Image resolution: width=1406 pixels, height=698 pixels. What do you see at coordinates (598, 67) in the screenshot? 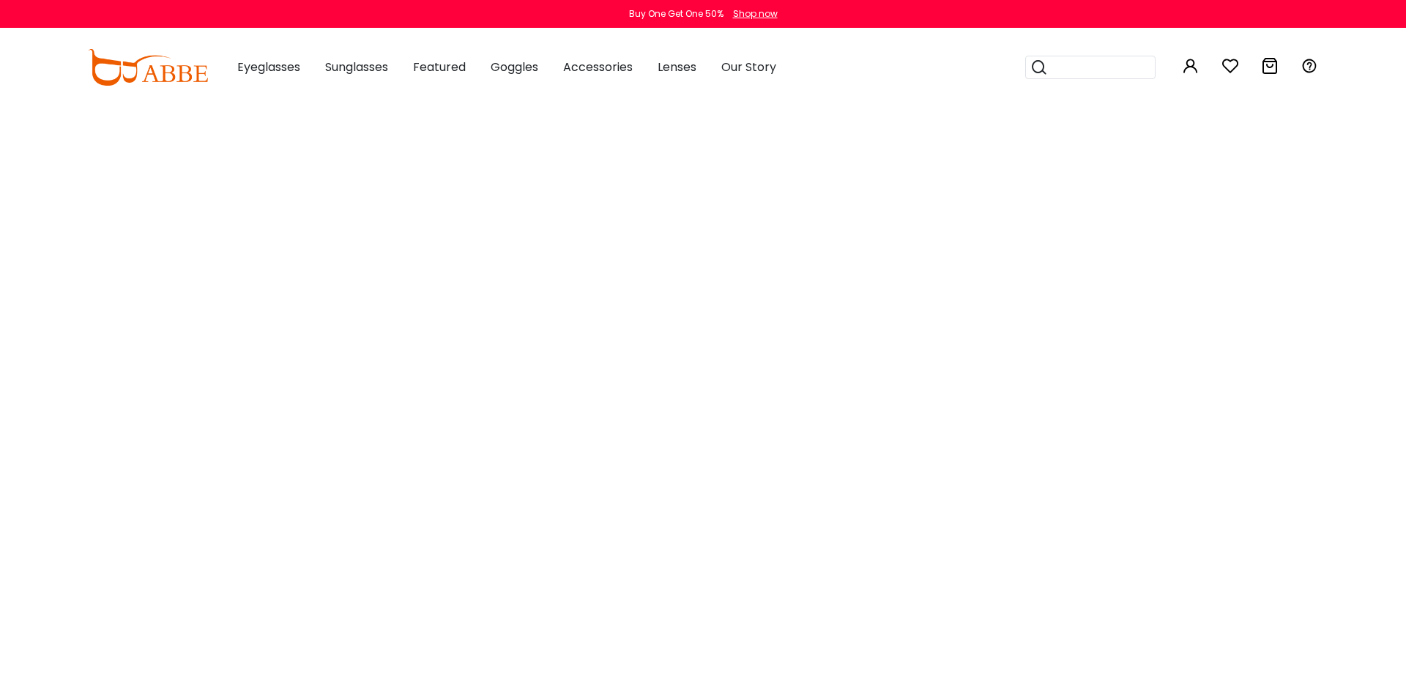
I see `span: Accessories` at bounding box center [598, 67].